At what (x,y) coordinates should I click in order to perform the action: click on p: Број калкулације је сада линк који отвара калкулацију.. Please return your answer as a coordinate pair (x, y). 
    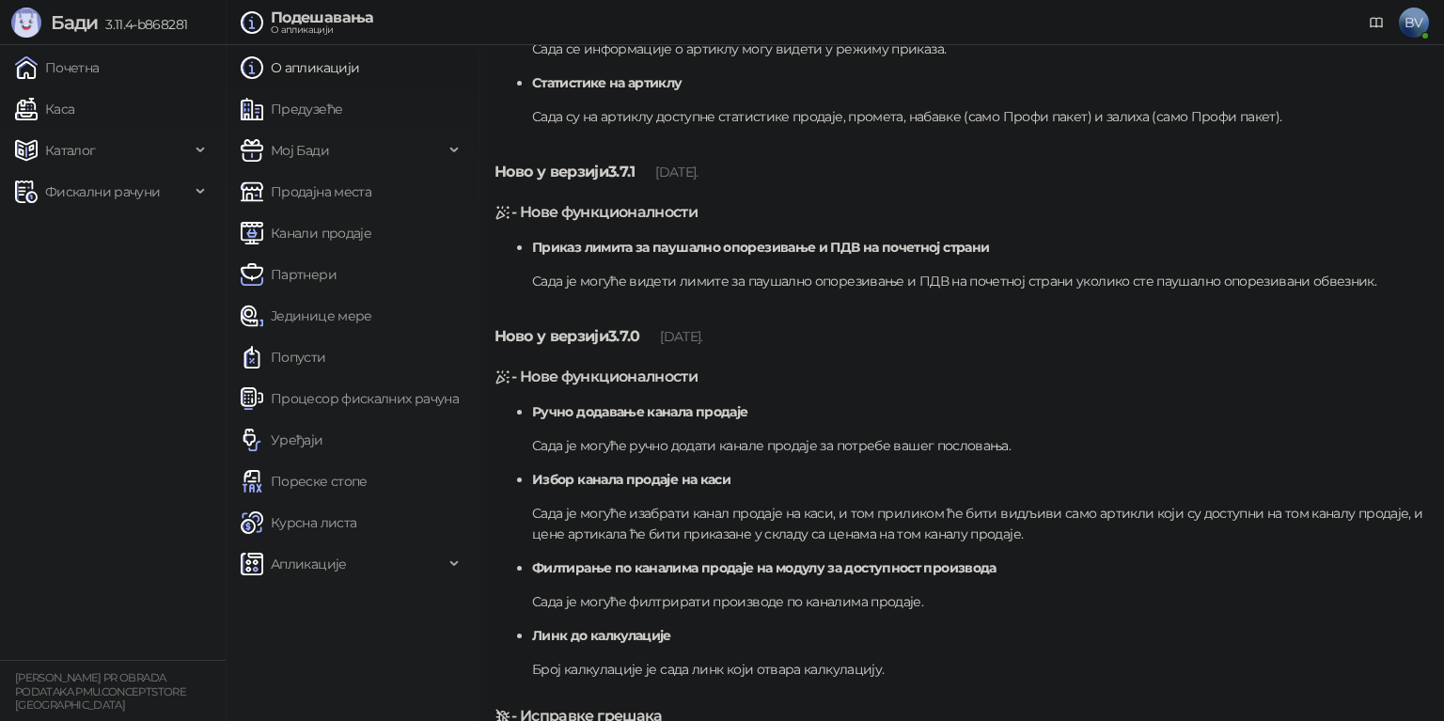
    Looking at the image, I should click on (981, 669).